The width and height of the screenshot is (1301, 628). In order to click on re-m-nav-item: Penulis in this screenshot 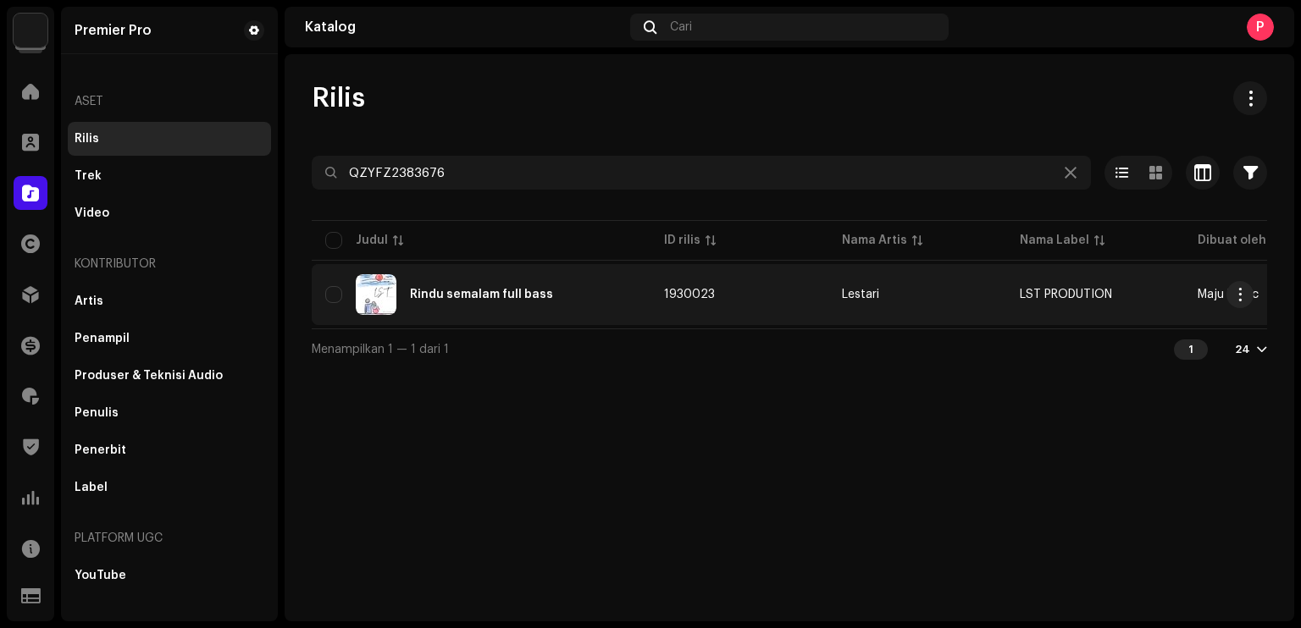, I will do `click(169, 413)`.